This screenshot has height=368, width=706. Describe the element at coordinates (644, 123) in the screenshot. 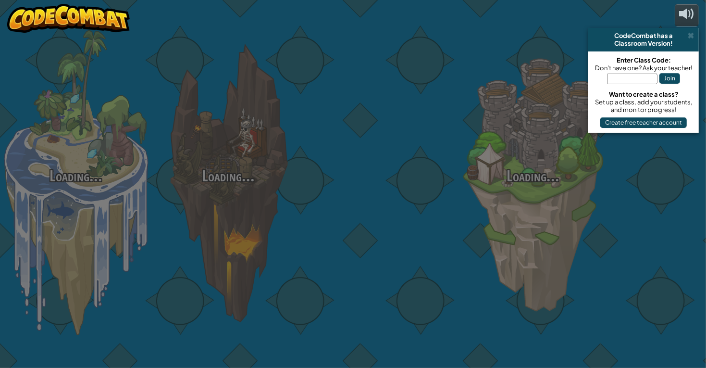

I see `button: Create free teacher account` at that location.